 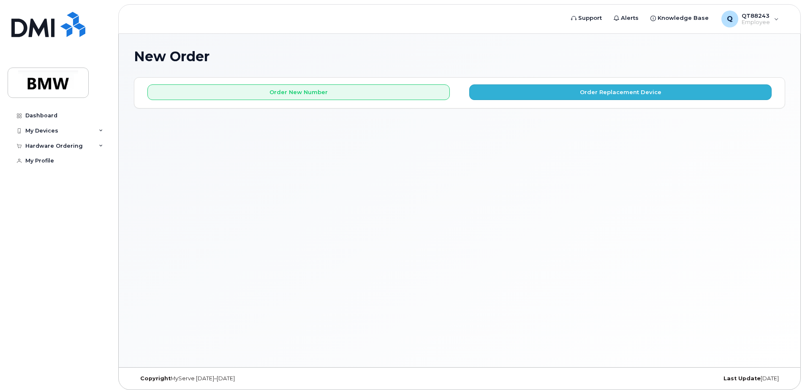 What do you see at coordinates (460, 56) in the screenshot?
I see `h1: New Order` at bounding box center [460, 56].